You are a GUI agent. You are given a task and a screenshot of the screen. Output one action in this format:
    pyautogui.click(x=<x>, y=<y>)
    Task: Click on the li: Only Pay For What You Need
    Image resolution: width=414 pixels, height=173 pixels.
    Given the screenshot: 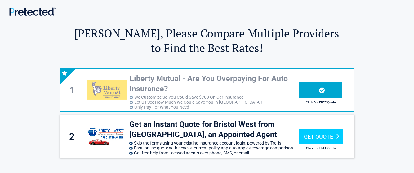 What is the action you would take?
    pyautogui.click(x=214, y=107)
    